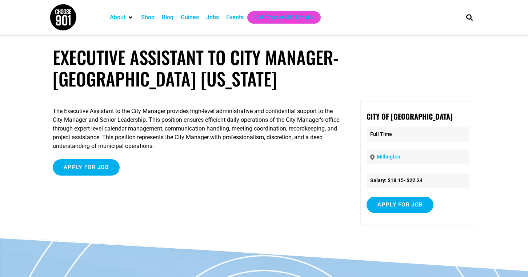  Describe the element at coordinates (148, 17) in the screenshot. I see `div: Shop` at that location.